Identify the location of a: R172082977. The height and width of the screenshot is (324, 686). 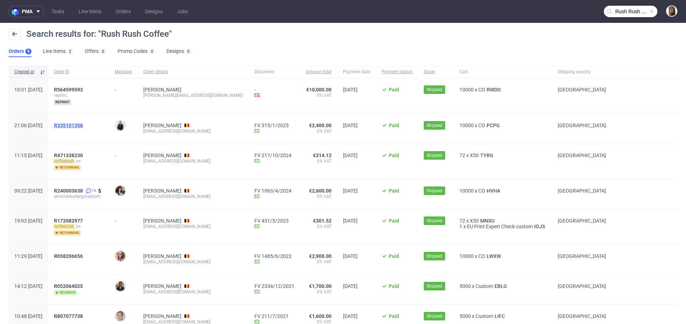
(69, 221).